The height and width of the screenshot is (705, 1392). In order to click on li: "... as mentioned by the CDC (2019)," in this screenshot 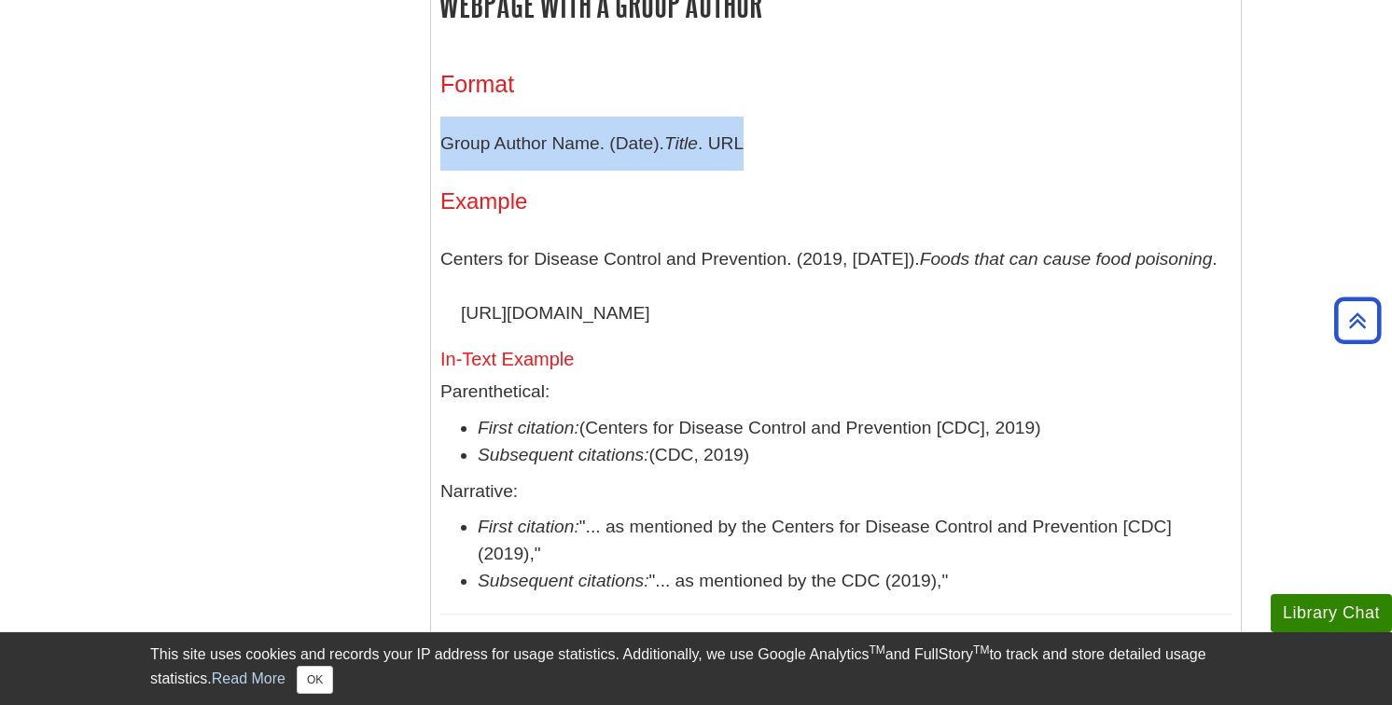, I will do `click(854, 581)`.